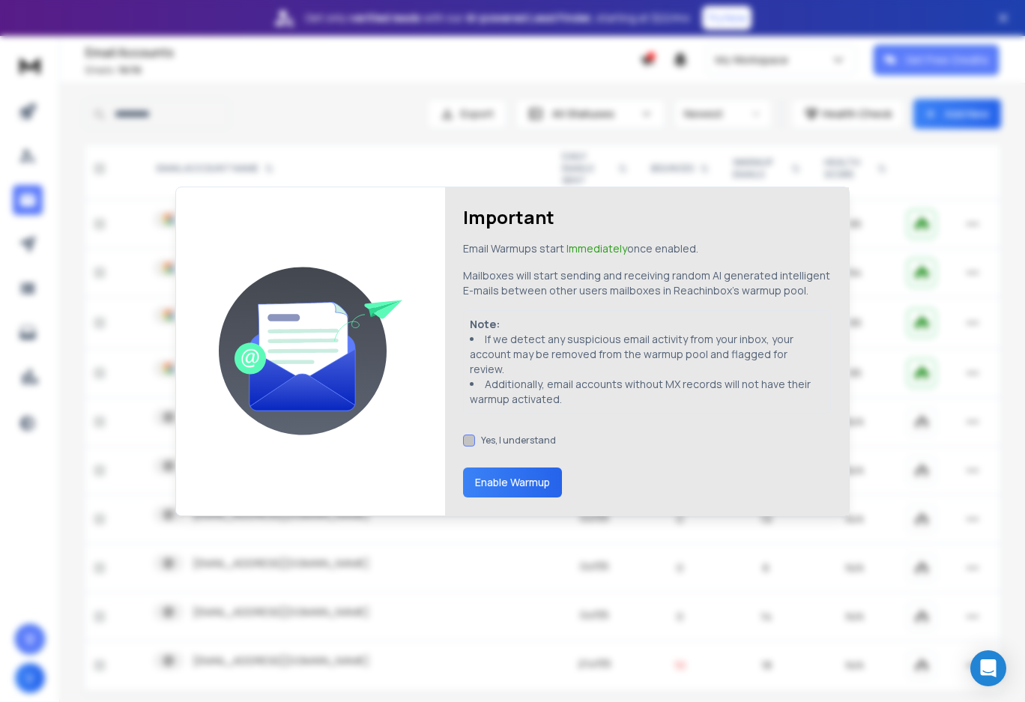 This screenshot has height=702, width=1025. Describe the element at coordinates (647, 283) in the screenshot. I see `p: Mailboxes will start sending and receiving random AI generated intelligent E-mails between other ...` at that location.